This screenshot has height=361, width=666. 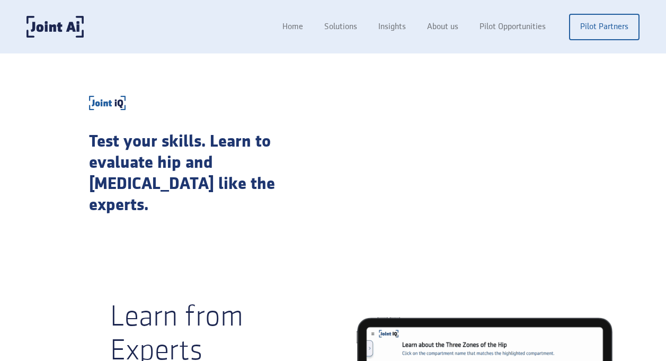 What do you see at coordinates (292, 27) in the screenshot?
I see `a: Home` at bounding box center [292, 27].